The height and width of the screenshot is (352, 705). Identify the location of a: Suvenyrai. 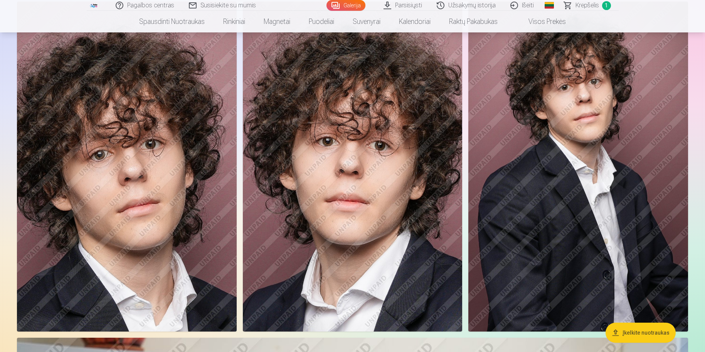
(367, 22).